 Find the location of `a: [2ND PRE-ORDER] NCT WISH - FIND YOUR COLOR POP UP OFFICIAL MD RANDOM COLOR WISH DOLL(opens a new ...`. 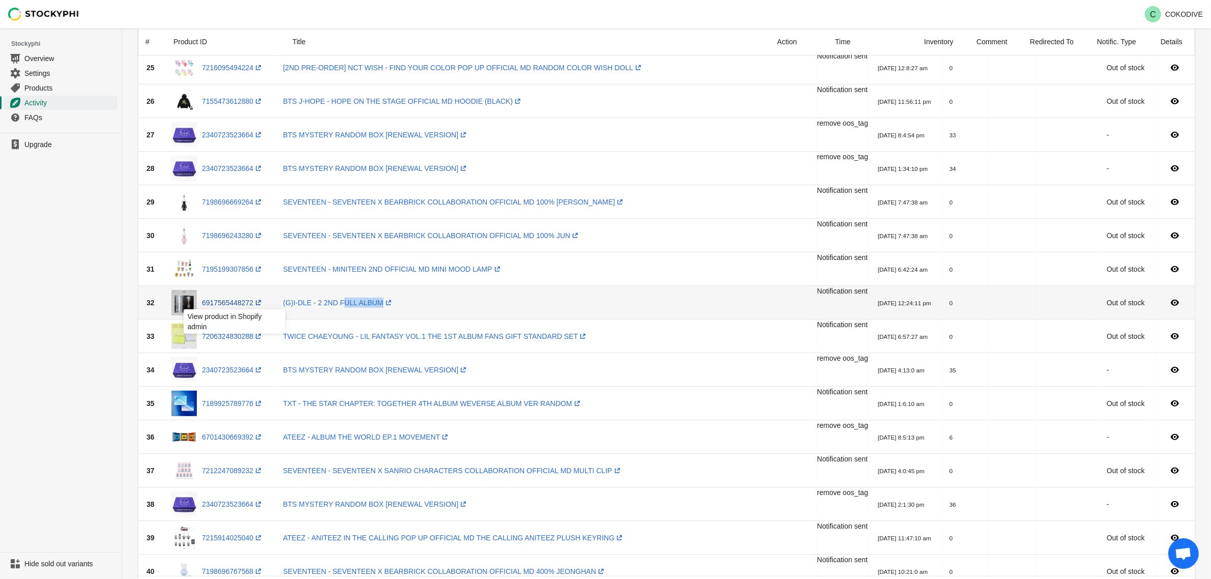

a: [2ND PRE-ORDER] NCT WISH - FIND YOUR COLOR POP UP OFFICIAL MD RANDOM COLOR WISH DOLL(opens a new ... is located at coordinates (463, 68).